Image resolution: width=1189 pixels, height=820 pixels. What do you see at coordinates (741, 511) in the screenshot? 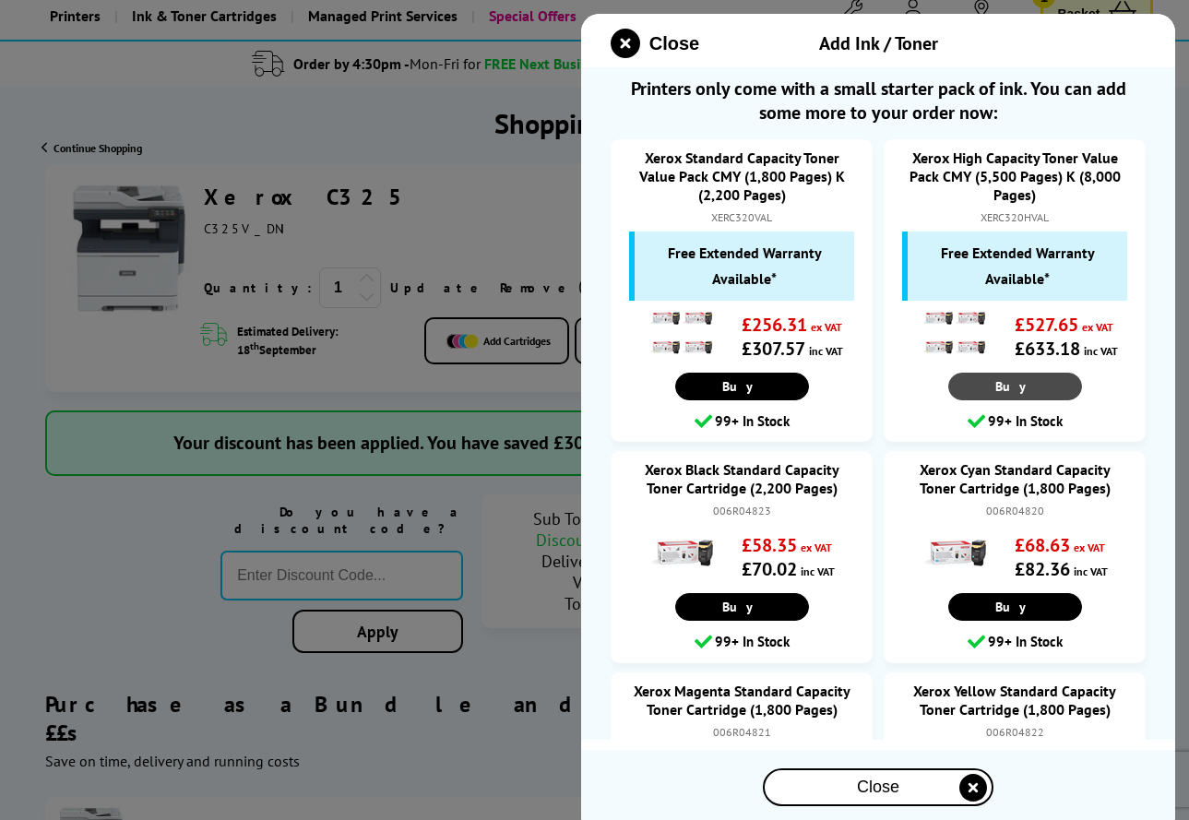
I see `div: 006R04823` at bounding box center [741, 511].